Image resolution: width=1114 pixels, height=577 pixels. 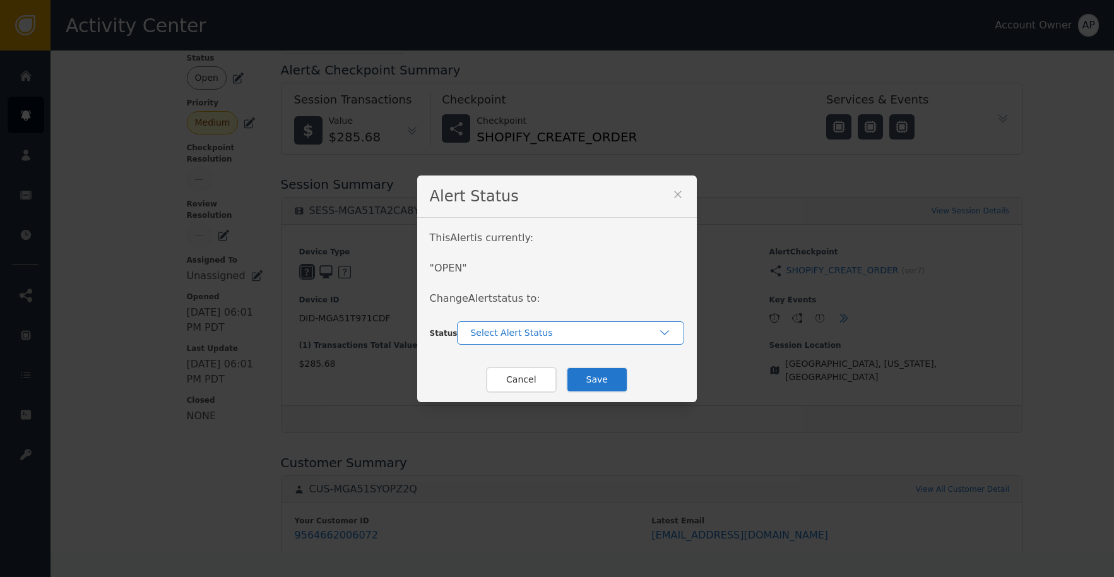 What do you see at coordinates (557, 196) in the screenshot?
I see `div: Alert Status` at bounding box center [557, 196].